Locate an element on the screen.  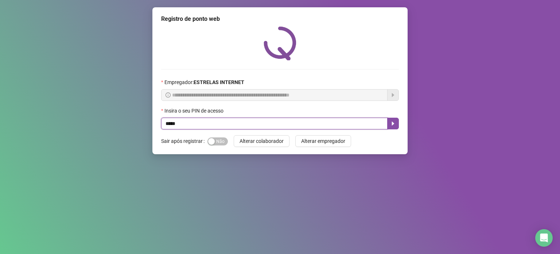
div: Open Intercom Messenger is located at coordinates (544, 237).